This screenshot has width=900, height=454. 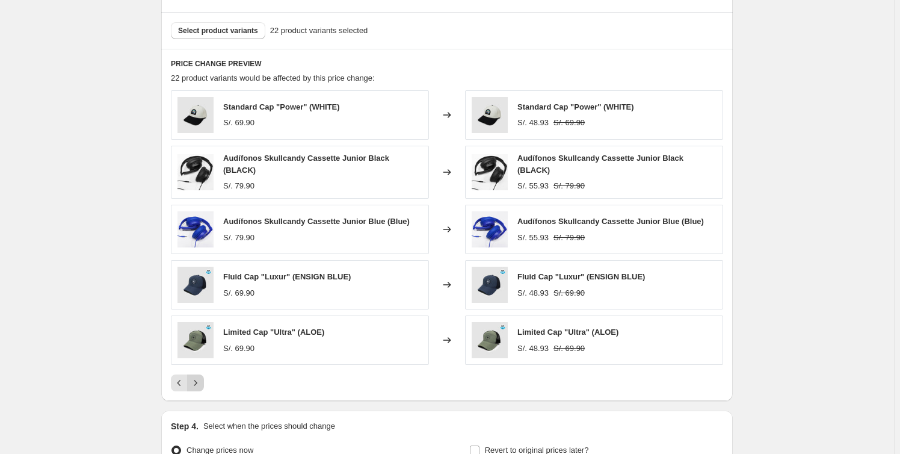 I want to click on span: 22 product variants would be affected by this price change:, so click(x=273, y=78).